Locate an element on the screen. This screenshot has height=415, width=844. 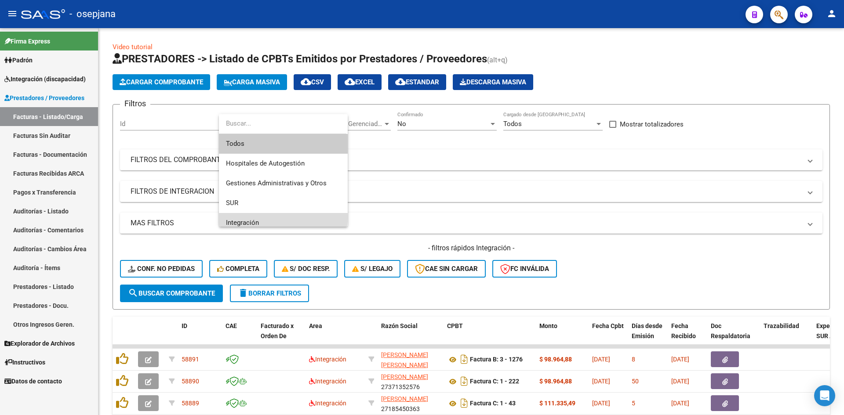
span: Todos is located at coordinates (283, 144).